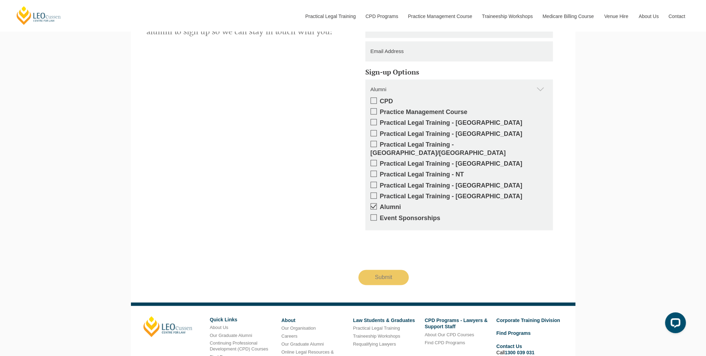  What do you see at coordinates (384, 278) in the screenshot?
I see `input: Submit` at bounding box center [384, 278].